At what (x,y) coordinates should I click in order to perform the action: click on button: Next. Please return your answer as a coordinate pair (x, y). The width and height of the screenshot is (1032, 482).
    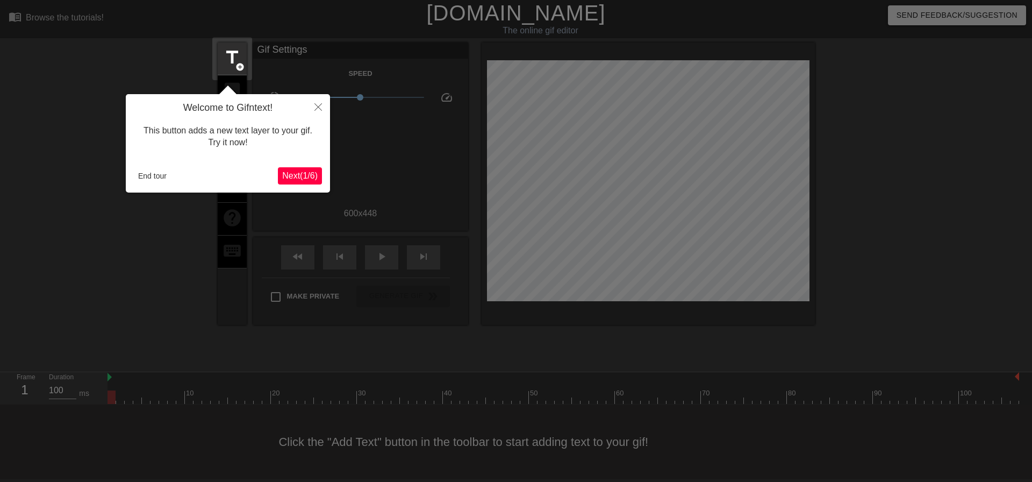
    Looking at the image, I should click on (300, 176).